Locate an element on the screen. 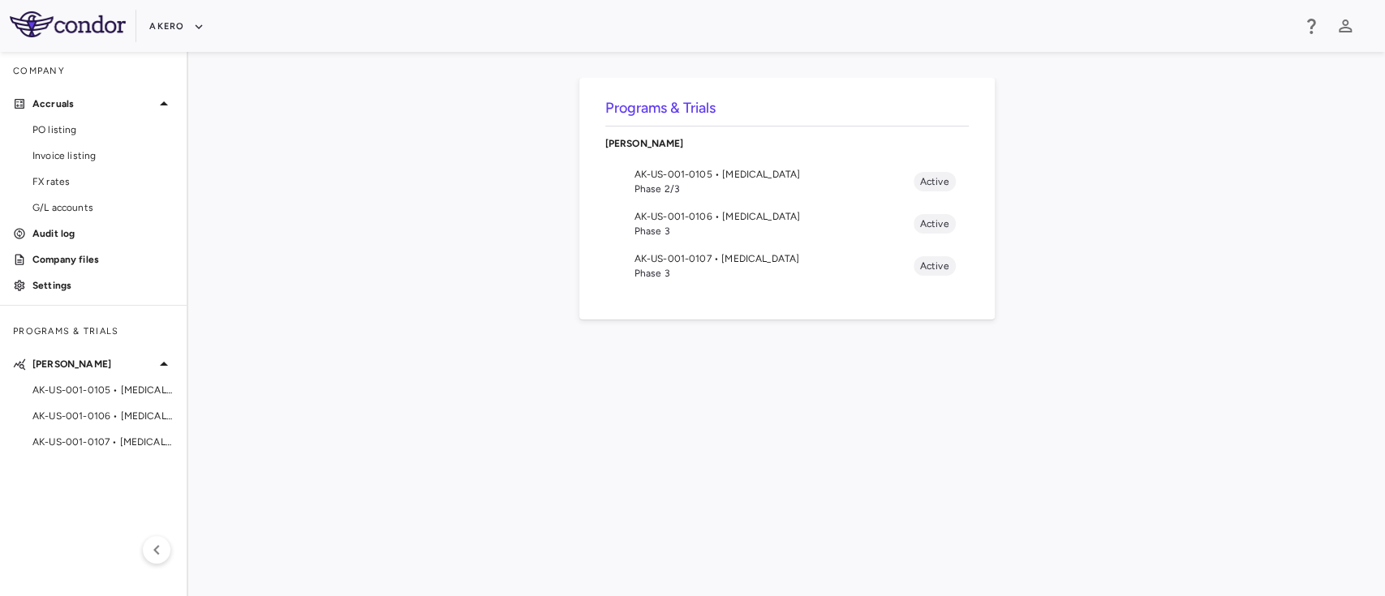  span: G/L accounts is located at coordinates (103, 208).